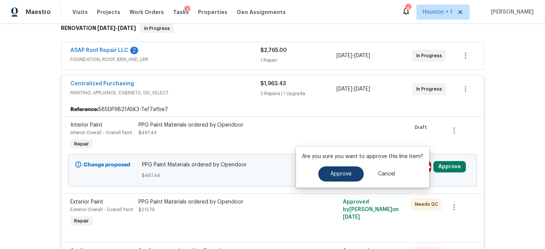  What do you see at coordinates (102, 209) in the screenshot?
I see `span: Exterior Overall - Overall Paint` at bounding box center [102, 209].